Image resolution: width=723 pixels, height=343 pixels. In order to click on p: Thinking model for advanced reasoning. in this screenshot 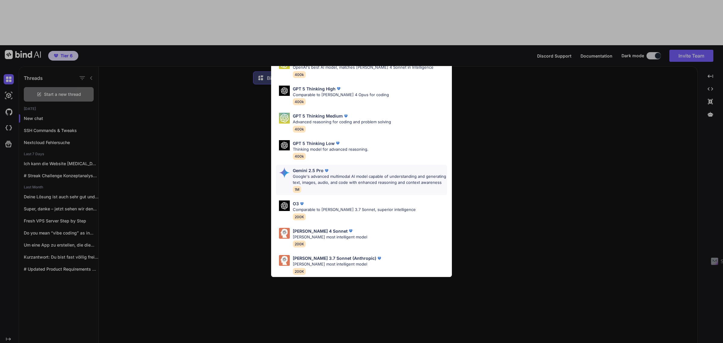, I will do `click(330, 149)`.